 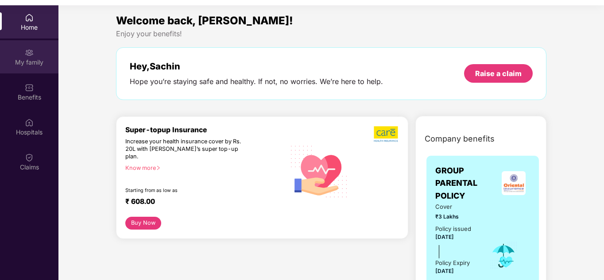 What do you see at coordinates (158, 168) in the screenshot?
I see `span: right` at bounding box center [158, 168].